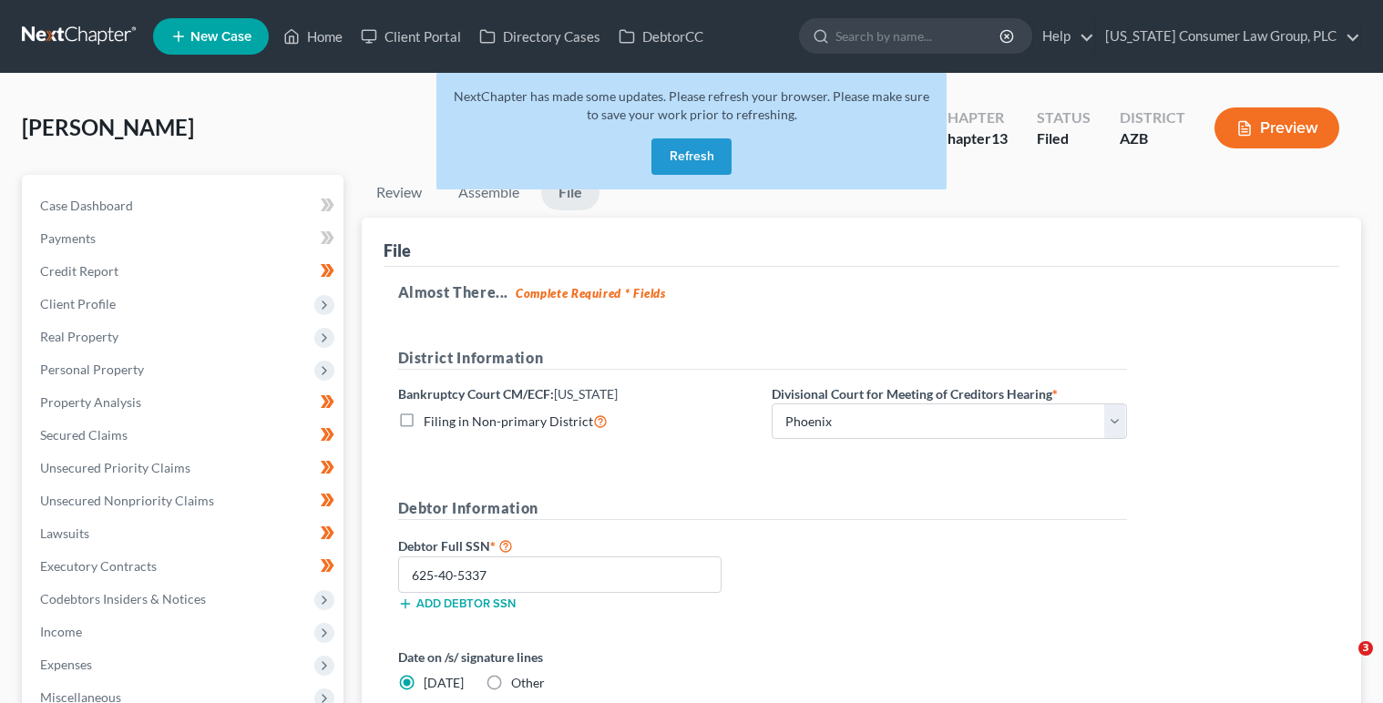  Describe the element at coordinates (1063, 36) in the screenshot. I see `a: Help` at that location.